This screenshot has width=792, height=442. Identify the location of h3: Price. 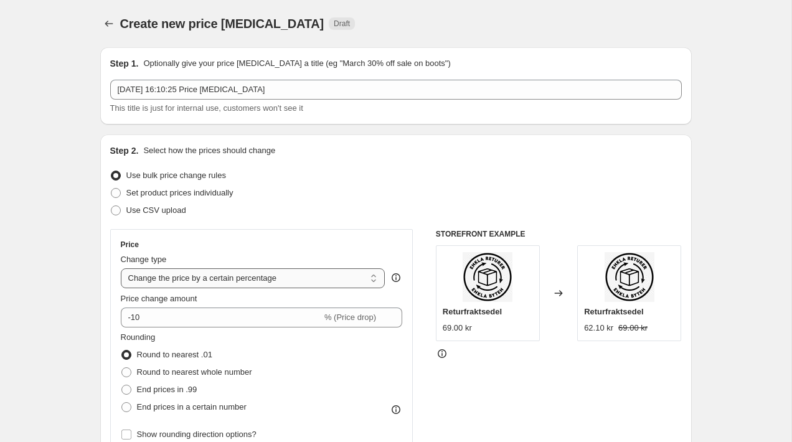
(130, 245).